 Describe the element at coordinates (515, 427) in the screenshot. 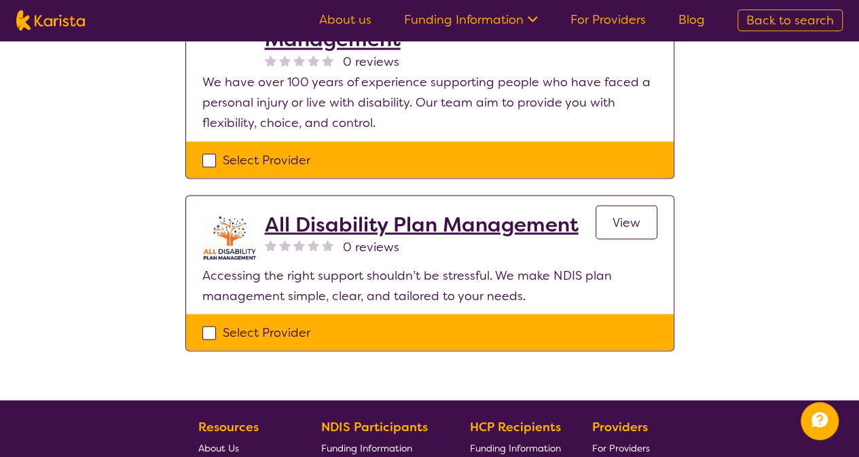

I see `b: HCP Recipients` at that location.